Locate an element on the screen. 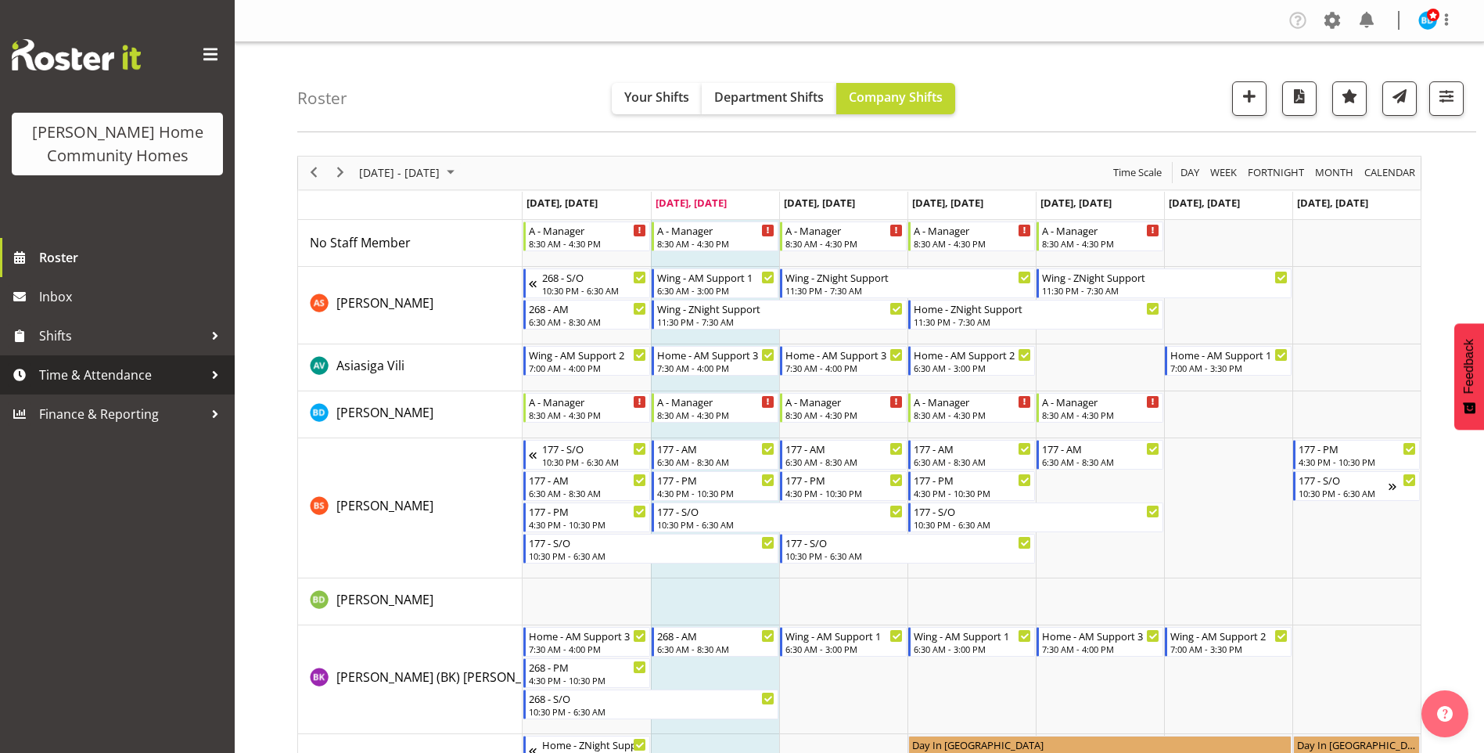 Image resolution: width=1484 pixels, height=753 pixels. td: No Staff Member resource is located at coordinates (410, 243).